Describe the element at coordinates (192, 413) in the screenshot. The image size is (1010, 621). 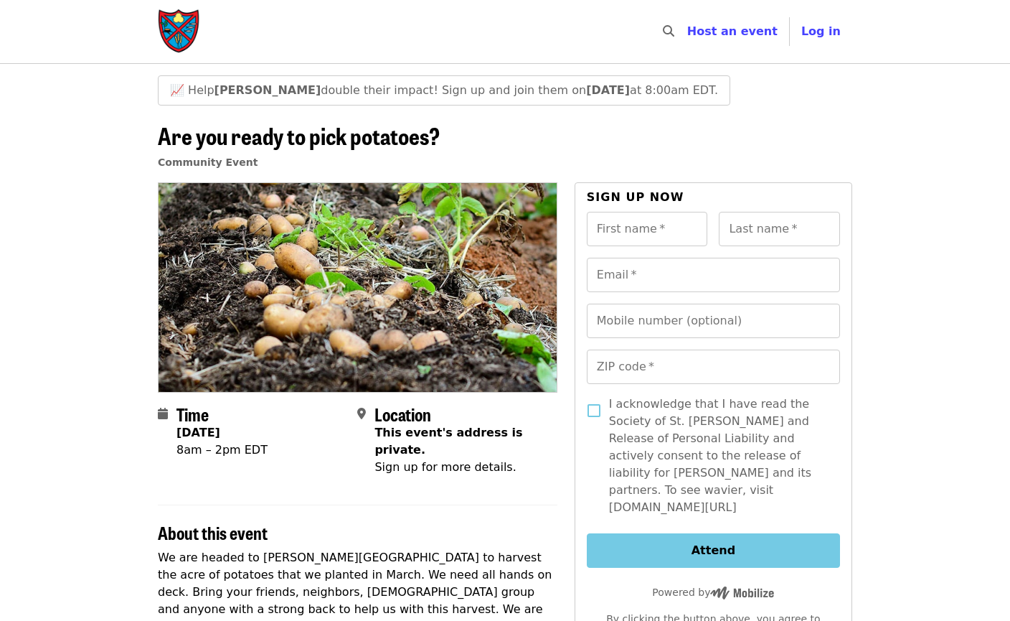
I see `span: Time` at that location.